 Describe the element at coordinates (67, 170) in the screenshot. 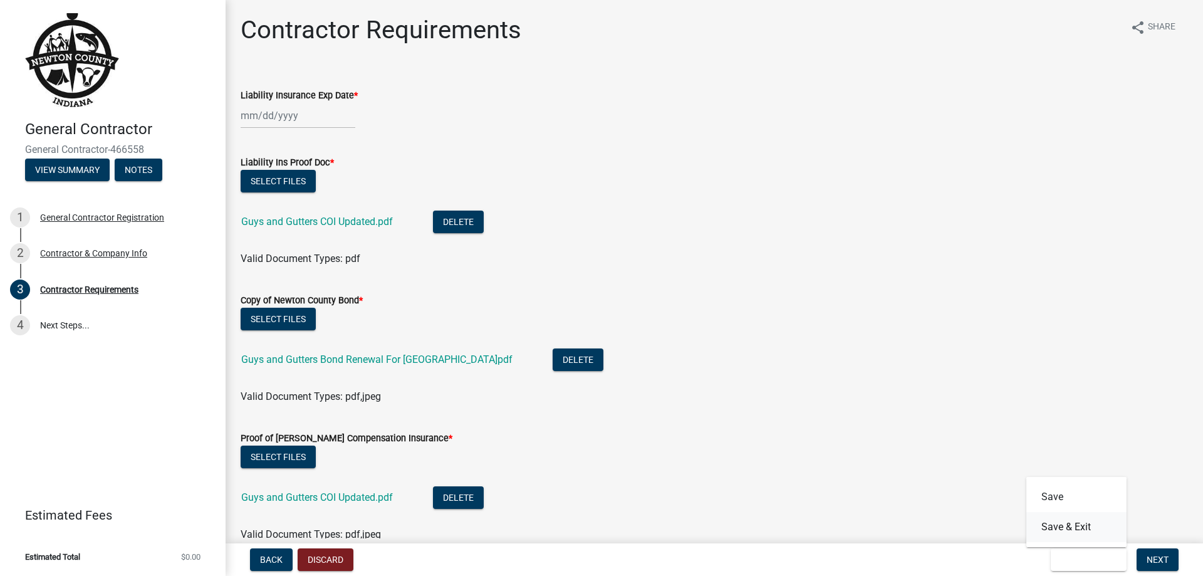

I see `button: View Summary` at that location.